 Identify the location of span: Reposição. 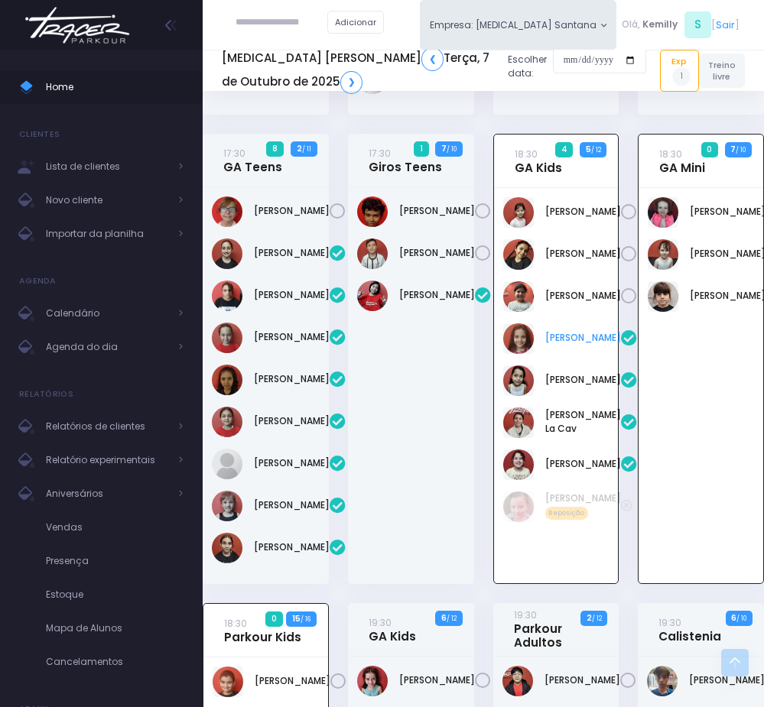
(567, 513).